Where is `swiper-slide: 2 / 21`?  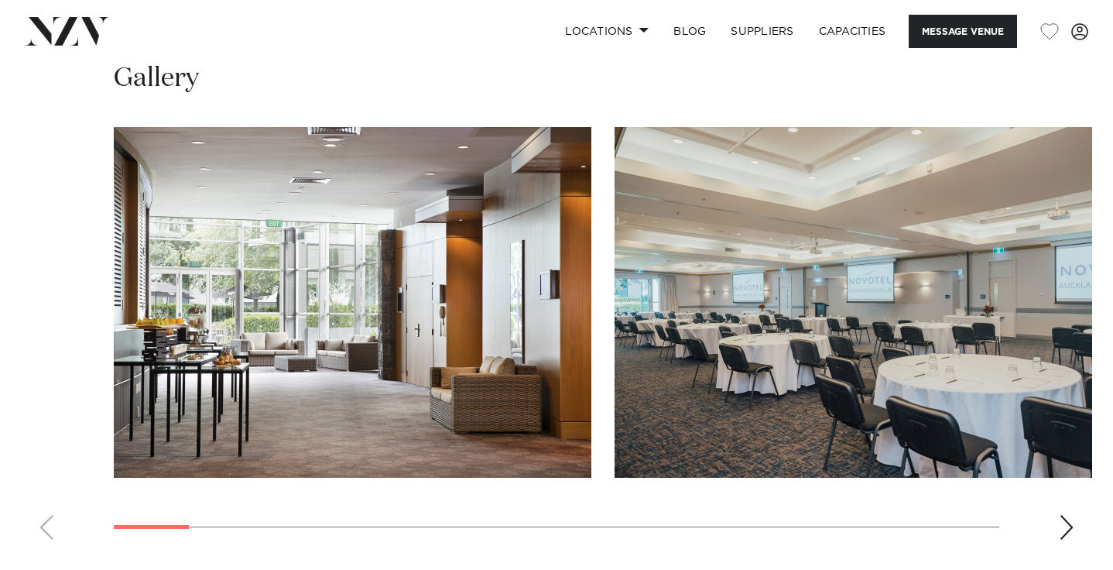 swiper-slide: 2 / 21 is located at coordinates (853, 302).